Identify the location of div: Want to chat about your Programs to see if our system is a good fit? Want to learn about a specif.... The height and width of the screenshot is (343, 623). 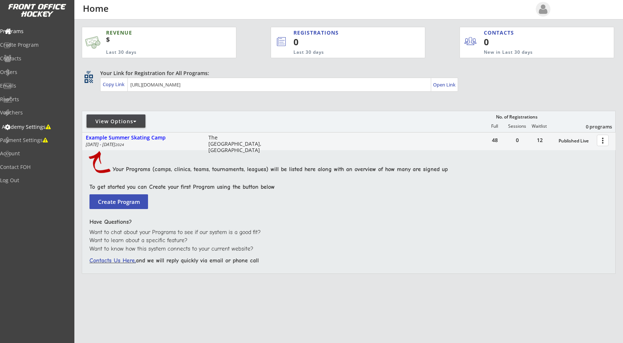
(346, 241).